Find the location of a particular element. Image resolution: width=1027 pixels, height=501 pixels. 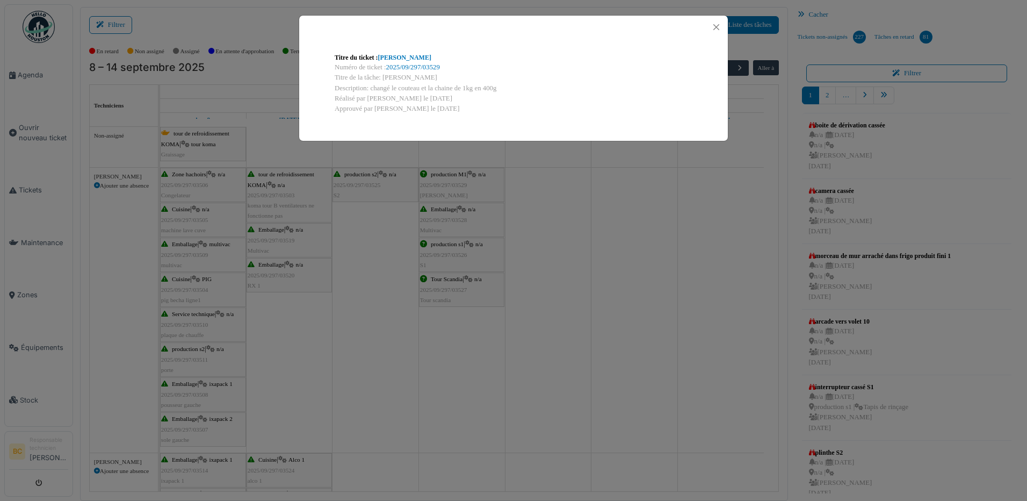

div: Titre du ticket : is located at coordinates (514, 57).